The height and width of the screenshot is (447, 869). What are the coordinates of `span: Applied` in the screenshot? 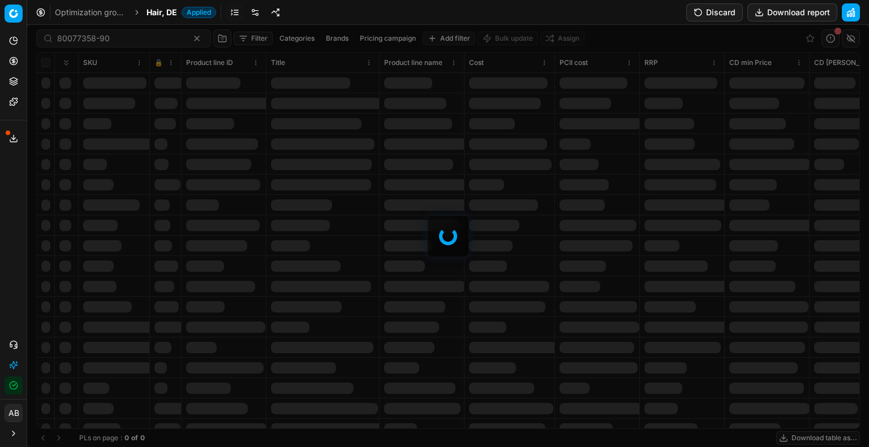 It's located at (199, 12).